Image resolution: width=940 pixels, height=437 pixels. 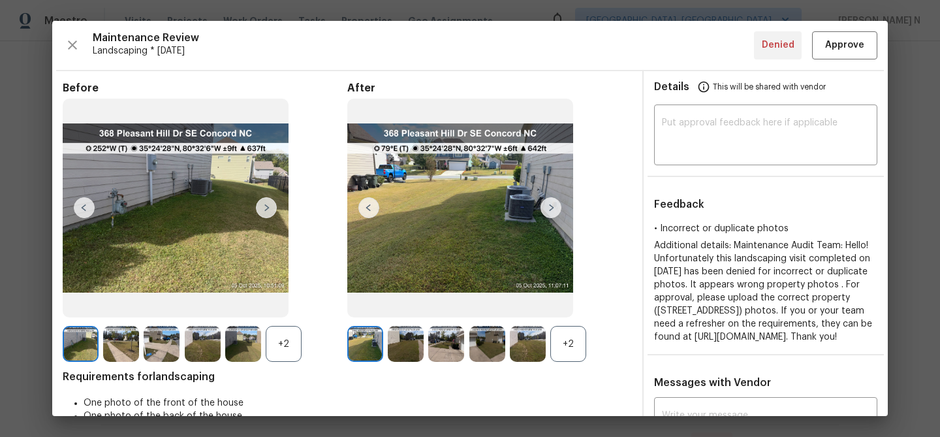 What do you see at coordinates (358, 403) in the screenshot?
I see `li: One photo of the front of the house` at bounding box center [358, 403].